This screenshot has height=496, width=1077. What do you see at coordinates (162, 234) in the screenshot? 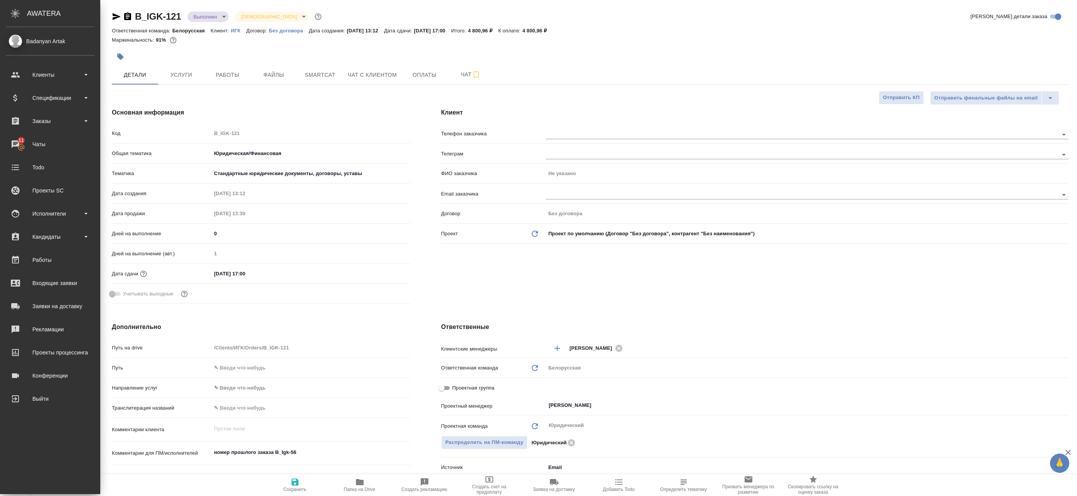
I see `p: Дней на выполнение` at bounding box center [162, 234].